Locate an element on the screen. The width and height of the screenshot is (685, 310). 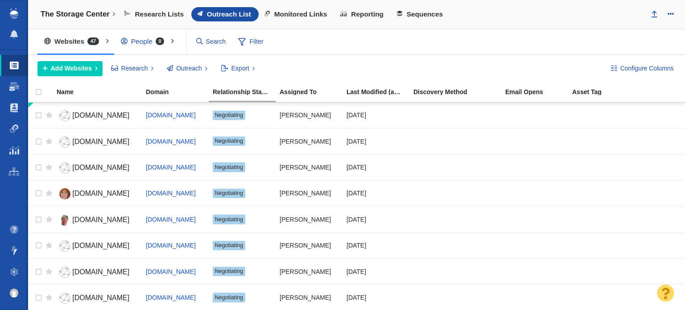
h4: The Storage Center is located at coordinates (75, 14).